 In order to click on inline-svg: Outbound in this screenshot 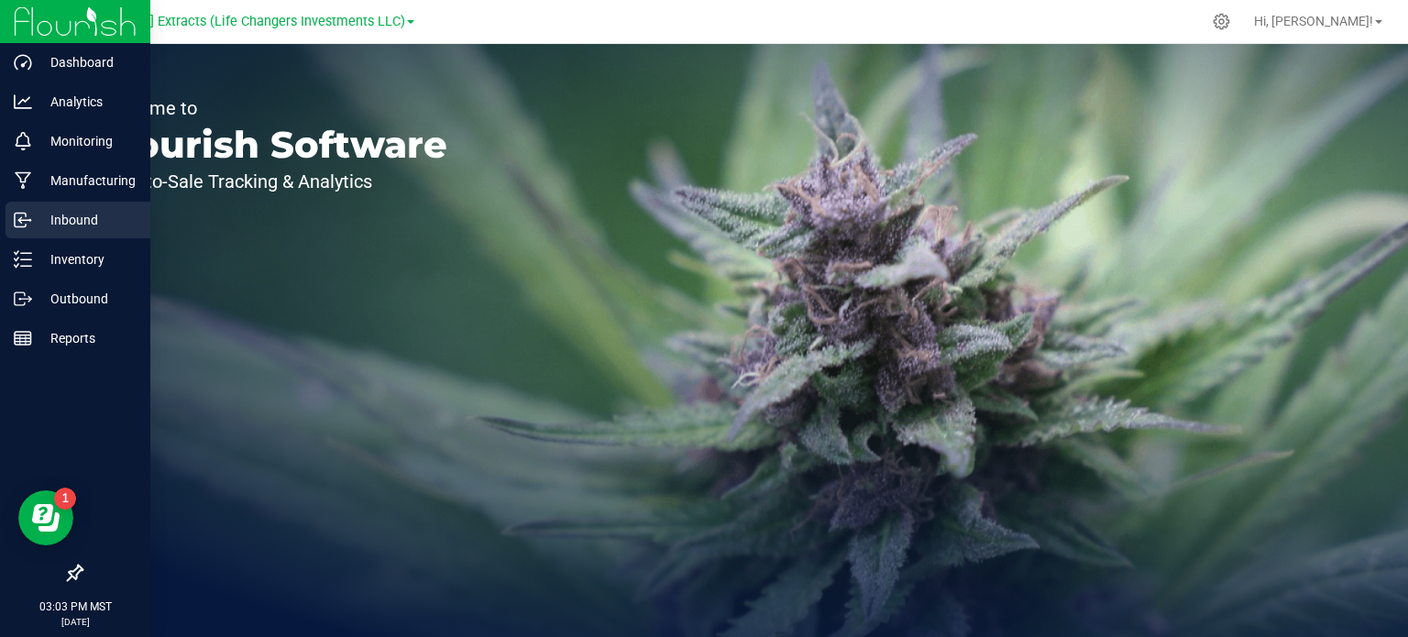, I will do `click(23, 299)`.